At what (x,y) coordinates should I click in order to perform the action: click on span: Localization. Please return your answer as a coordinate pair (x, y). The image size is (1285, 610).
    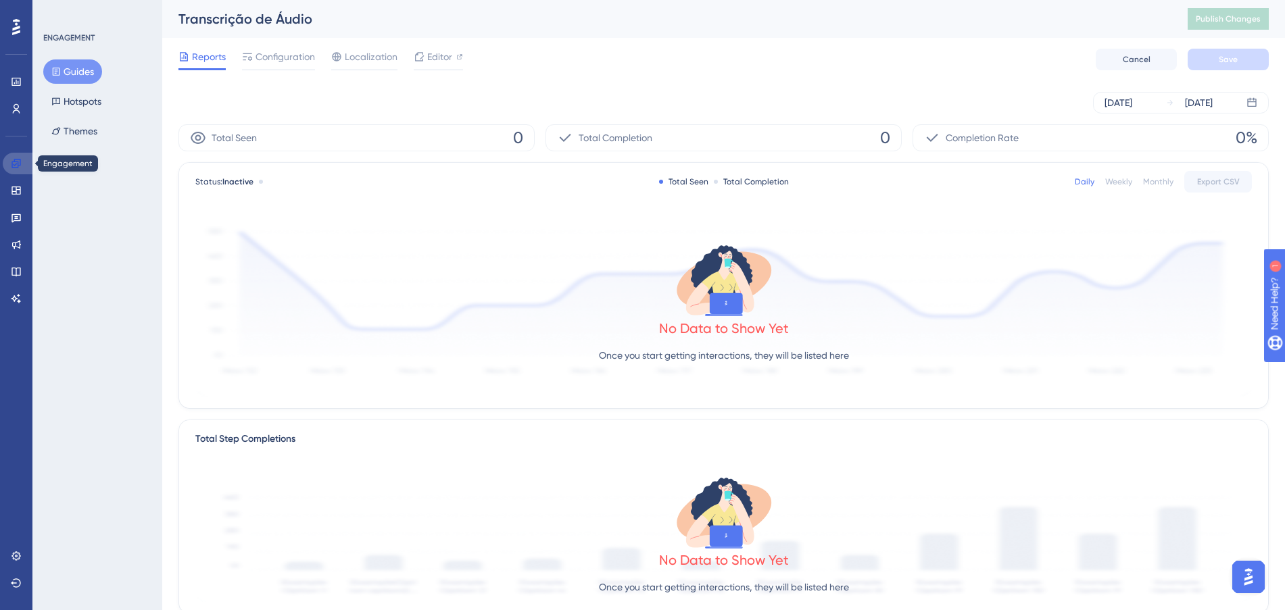
    Looking at the image, I should click on (371, 57).